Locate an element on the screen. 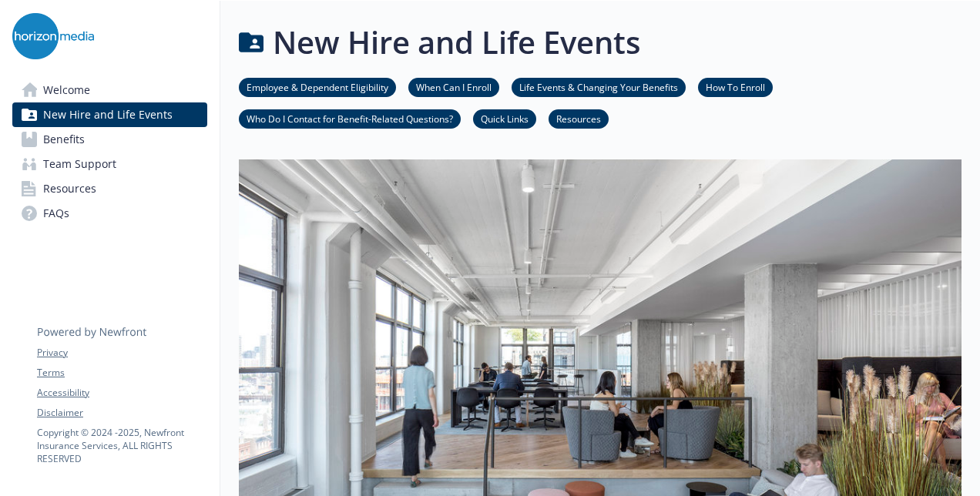 This screenshot has height=496, width=980. span: Team Support is located at coordinates (79, 164).